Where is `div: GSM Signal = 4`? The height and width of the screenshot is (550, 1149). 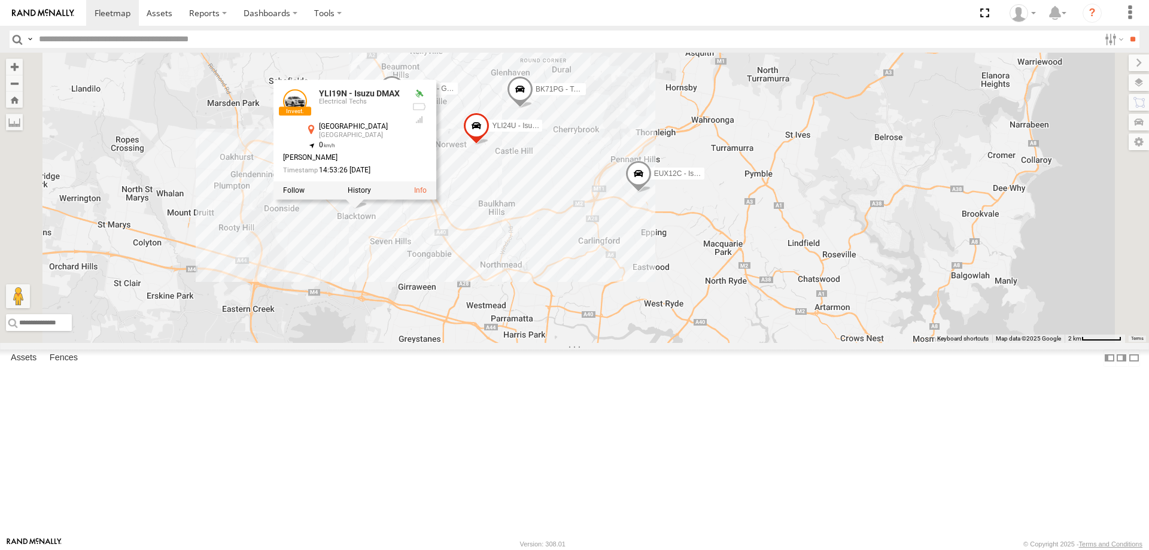 div: GSM Signal = 4 is located at coordinates (419, 120).